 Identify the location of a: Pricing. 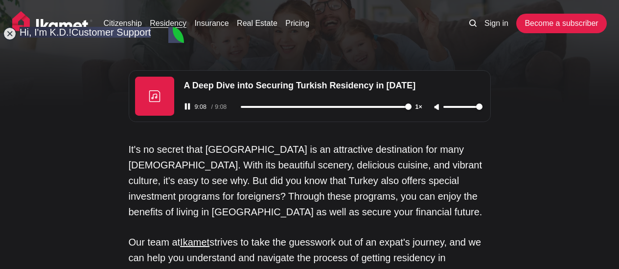
(297, 23).